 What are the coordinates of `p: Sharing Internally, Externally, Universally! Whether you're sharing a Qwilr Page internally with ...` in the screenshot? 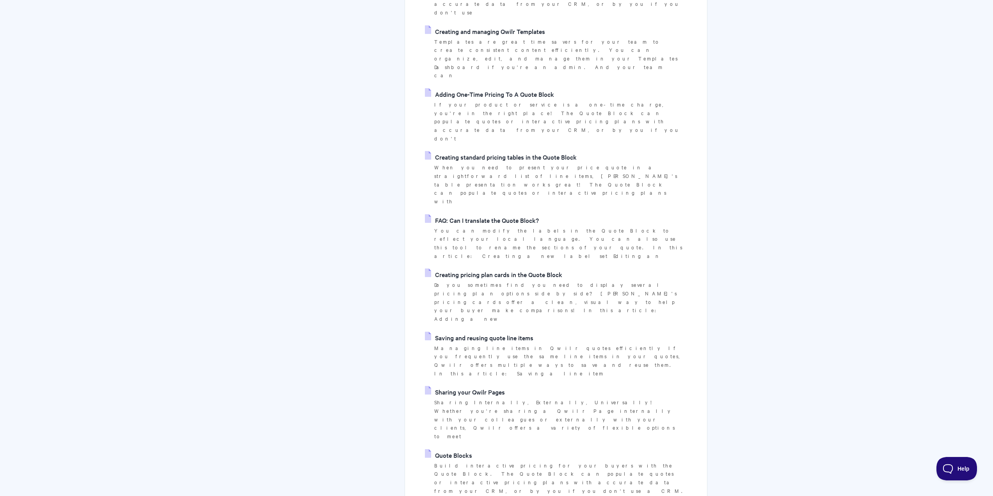 It's located at (561, 419).